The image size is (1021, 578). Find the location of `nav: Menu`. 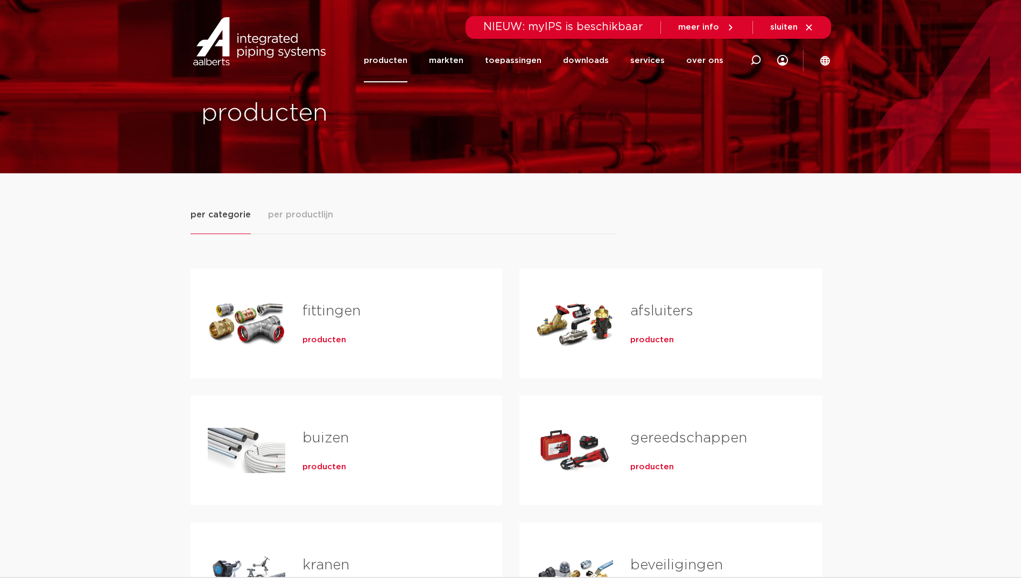

nav: Menu is located at coordinates (543, 60).